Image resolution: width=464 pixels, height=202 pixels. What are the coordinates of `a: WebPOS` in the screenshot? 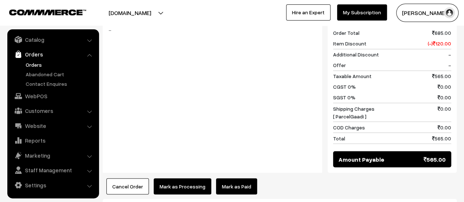 It's located at (53, 96).